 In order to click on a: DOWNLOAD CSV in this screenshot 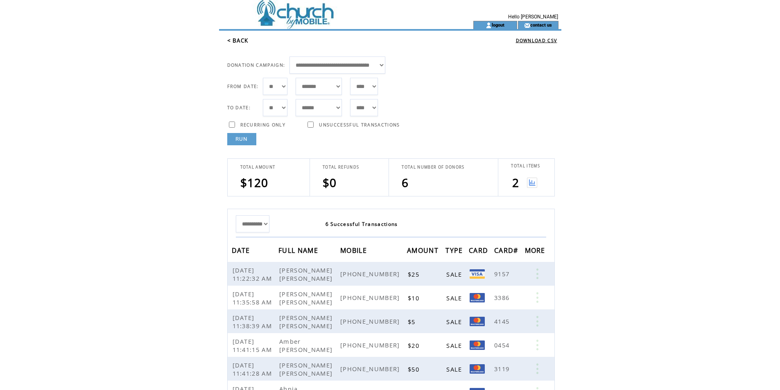, I will do `click(536, 41)`.